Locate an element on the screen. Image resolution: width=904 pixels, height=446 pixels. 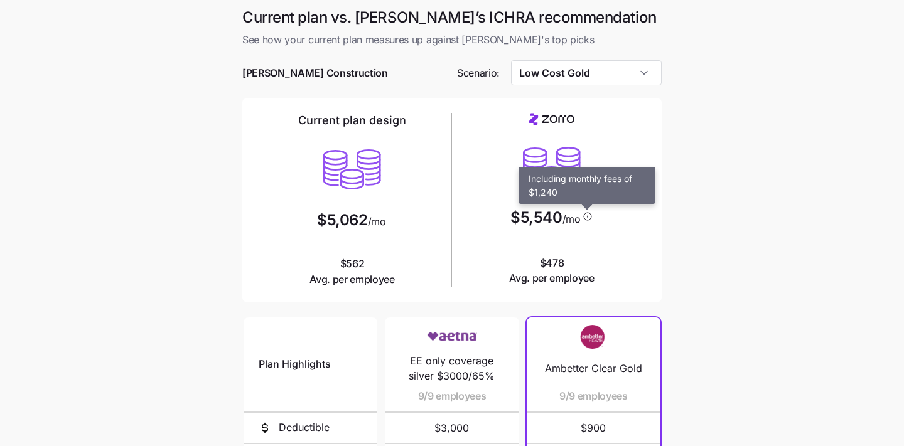
span: $562 is located at coordinates (352, 272).